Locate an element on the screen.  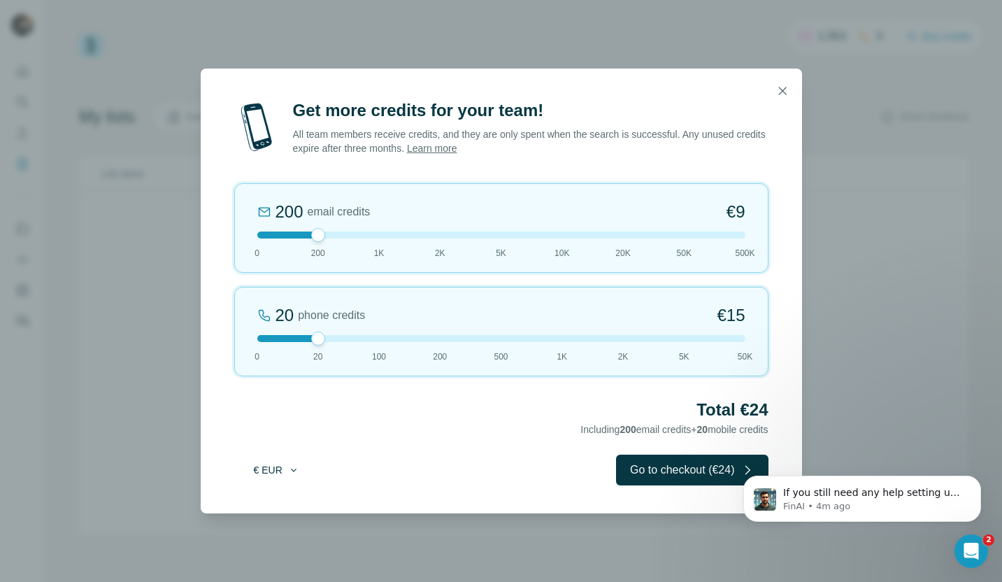
span: 10K is located at coordinates (561, 253).